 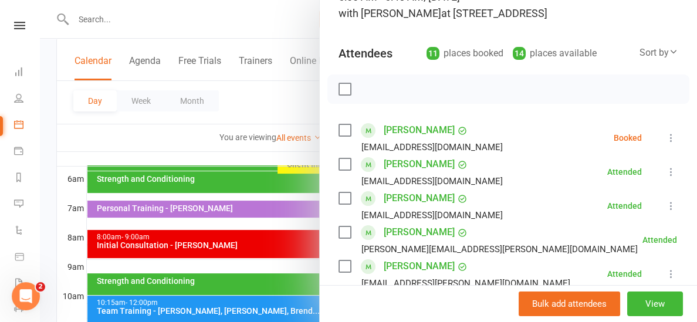 What do you see at coordinates (569, 304) in the screenshot?
I see `button: Bulk add attendees` at bounding box center [569, 304].